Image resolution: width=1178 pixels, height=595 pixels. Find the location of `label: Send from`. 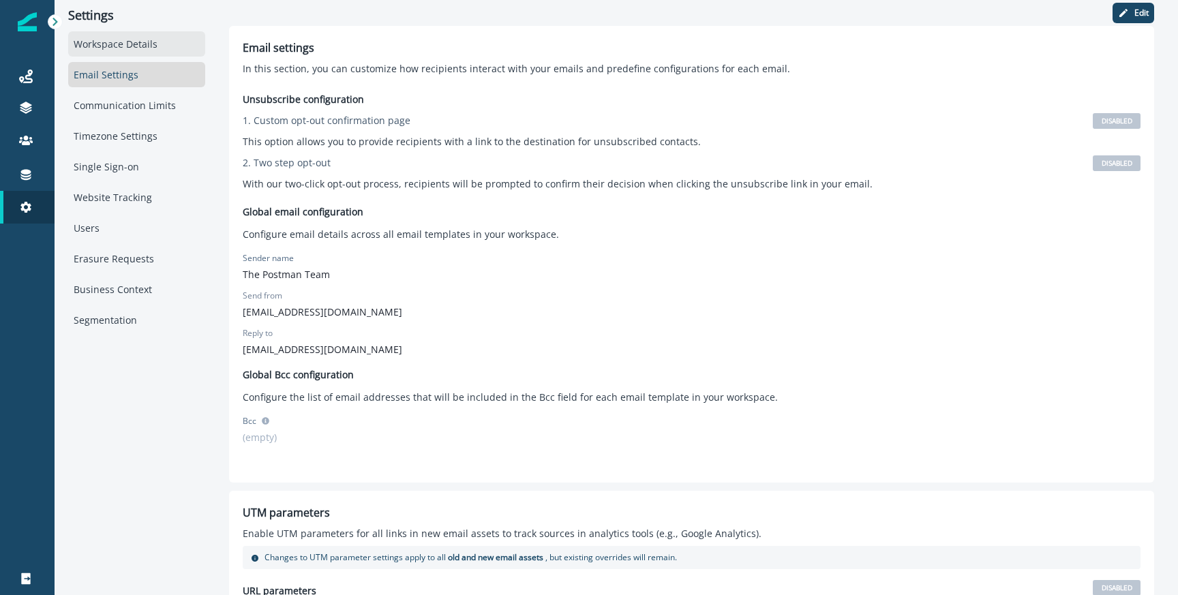

label: Send from is located at coordinates (262, 296).